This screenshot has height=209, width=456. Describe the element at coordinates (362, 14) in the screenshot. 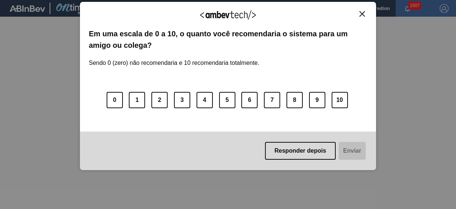

I see `img: Close` at that location.